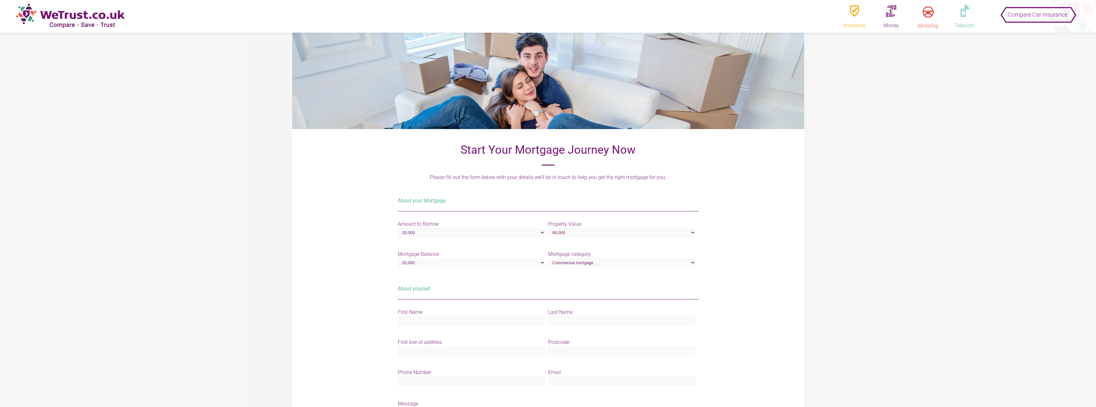  I want to click on img: new-logo.png, so click(70, 16).